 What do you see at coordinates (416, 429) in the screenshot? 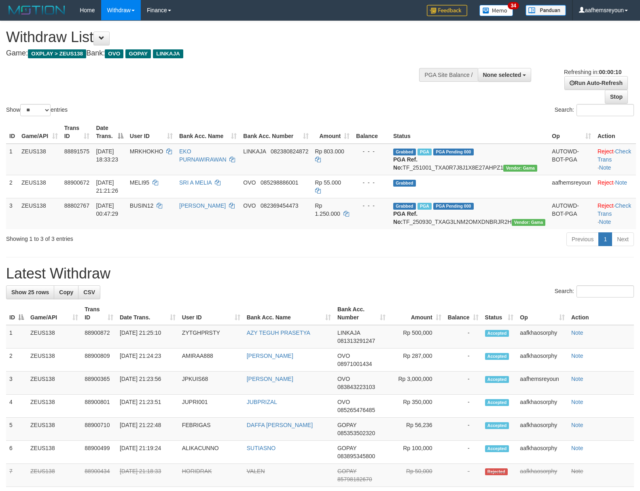
I see `td: Rp 56,236` at bounding box center [416, 429].